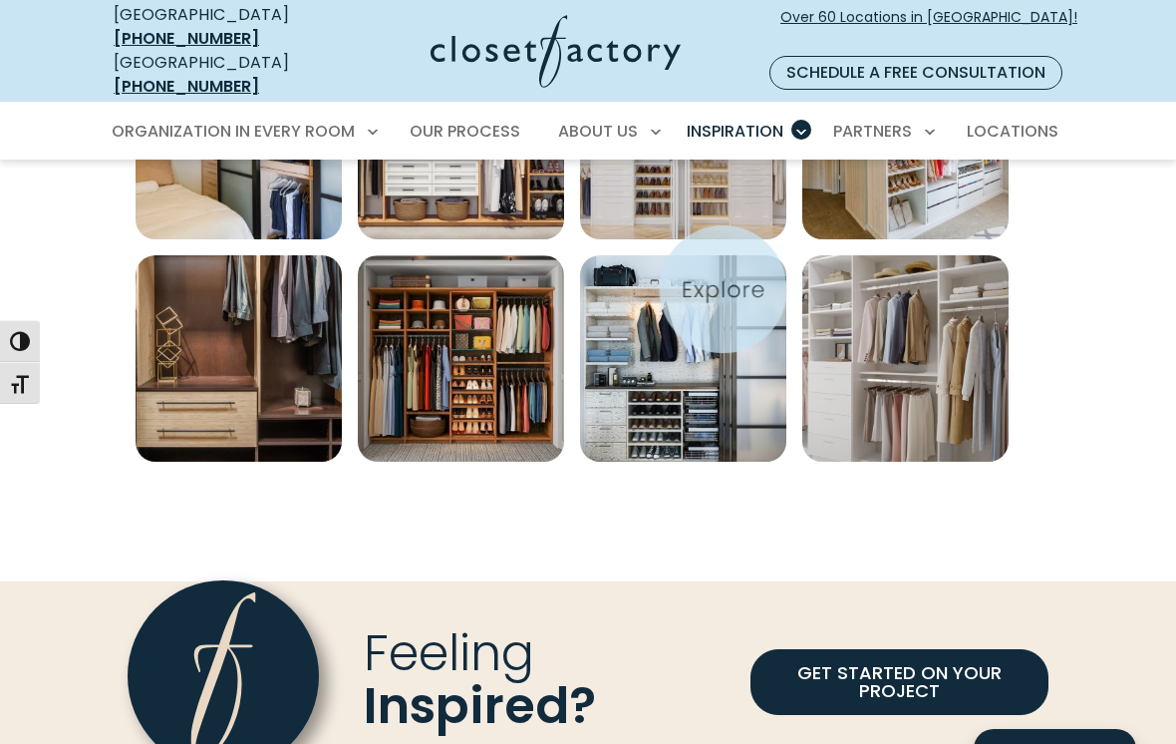  I want to click on span: About Us, so click(598, 131).